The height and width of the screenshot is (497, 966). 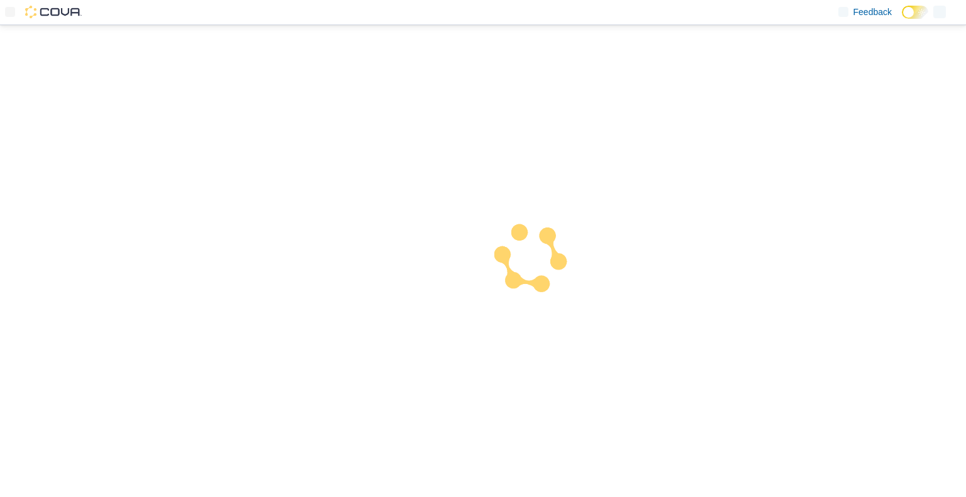 What do you see at coordinates (53, 12) in the screenshot?
I see `img: Cova` at bounding box center [53, 12].